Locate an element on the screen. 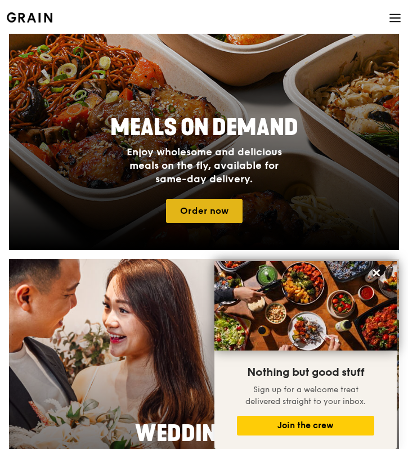  button: Join the crew is located at coordinates (306, 426).